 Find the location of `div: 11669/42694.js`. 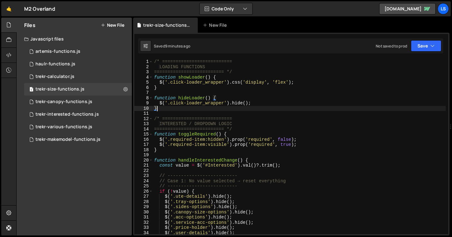

div: 11669/42694.js is located at coordinates (78, 114).